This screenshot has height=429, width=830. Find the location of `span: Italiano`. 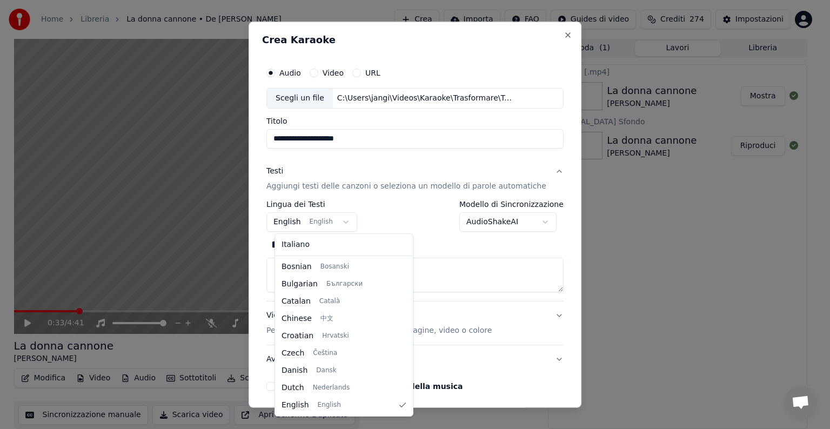

span: Italiano is located at coordinates (295, 245).